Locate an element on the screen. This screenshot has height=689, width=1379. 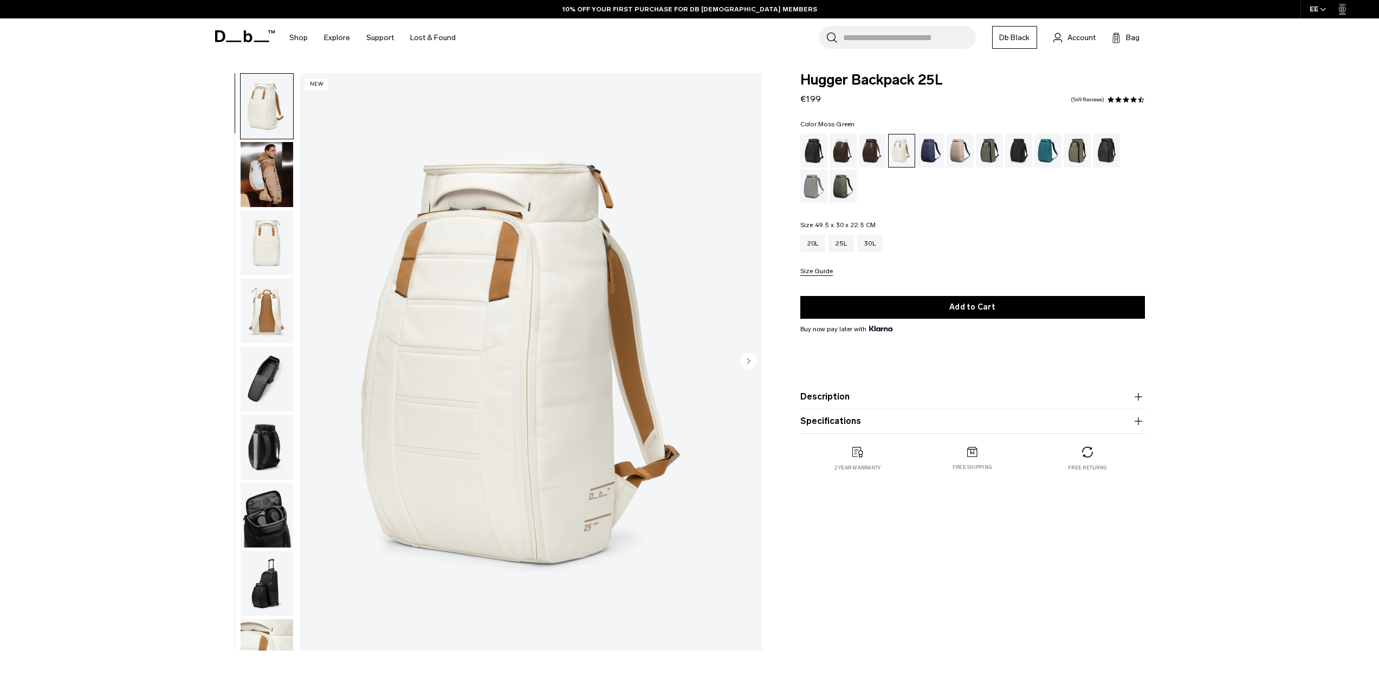
a: Lost & Found is located at coordinates (433, 37).